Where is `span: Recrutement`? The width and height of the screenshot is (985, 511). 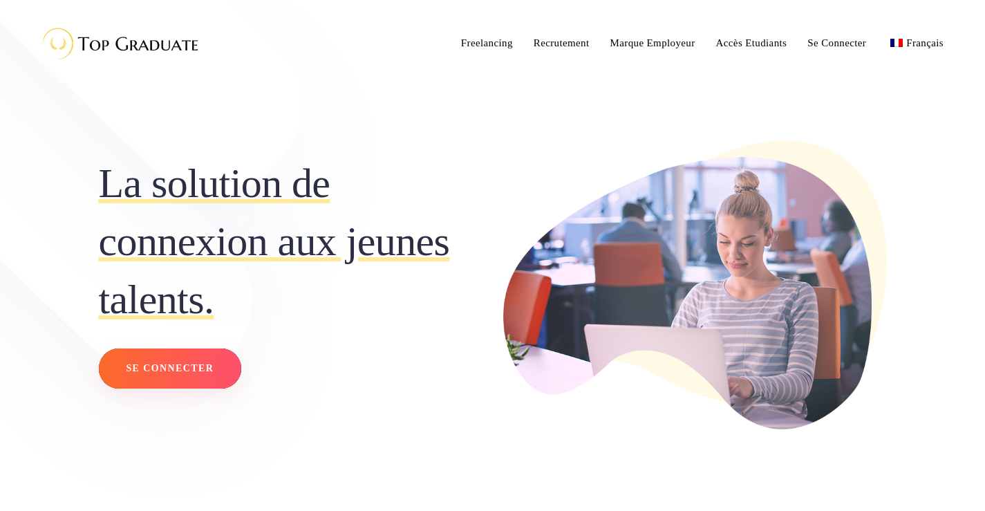 span: Recrutement is located at coordinates (561, 43).